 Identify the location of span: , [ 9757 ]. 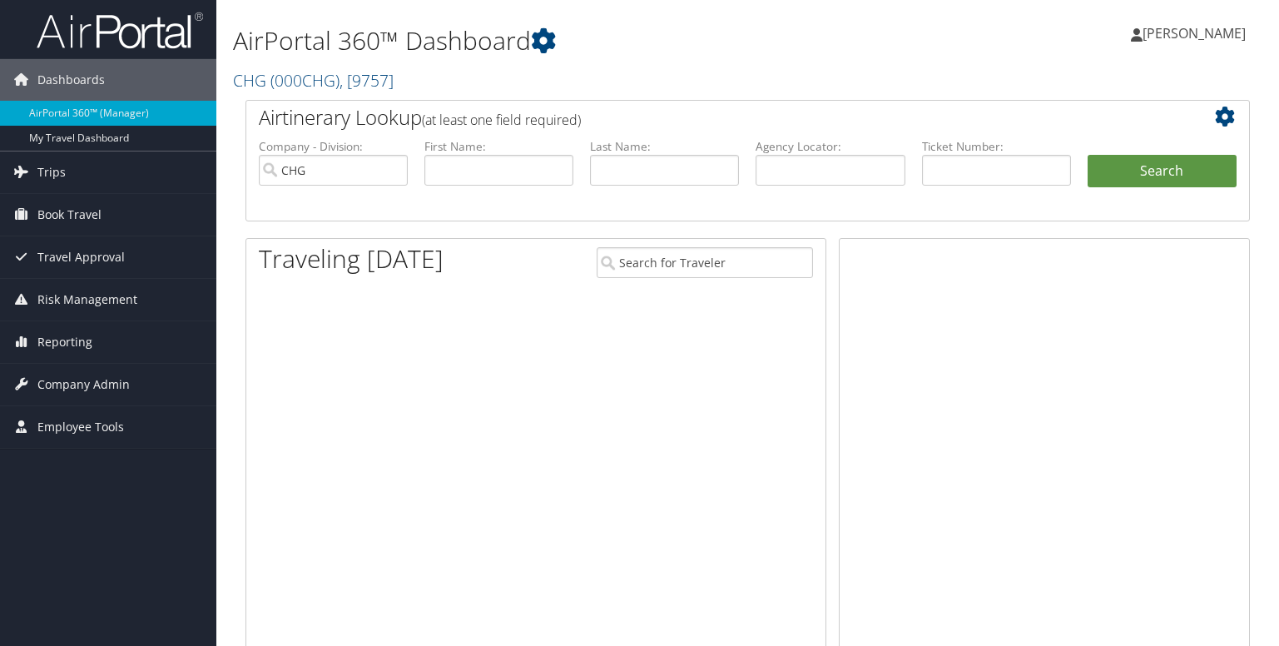
(366, 80).